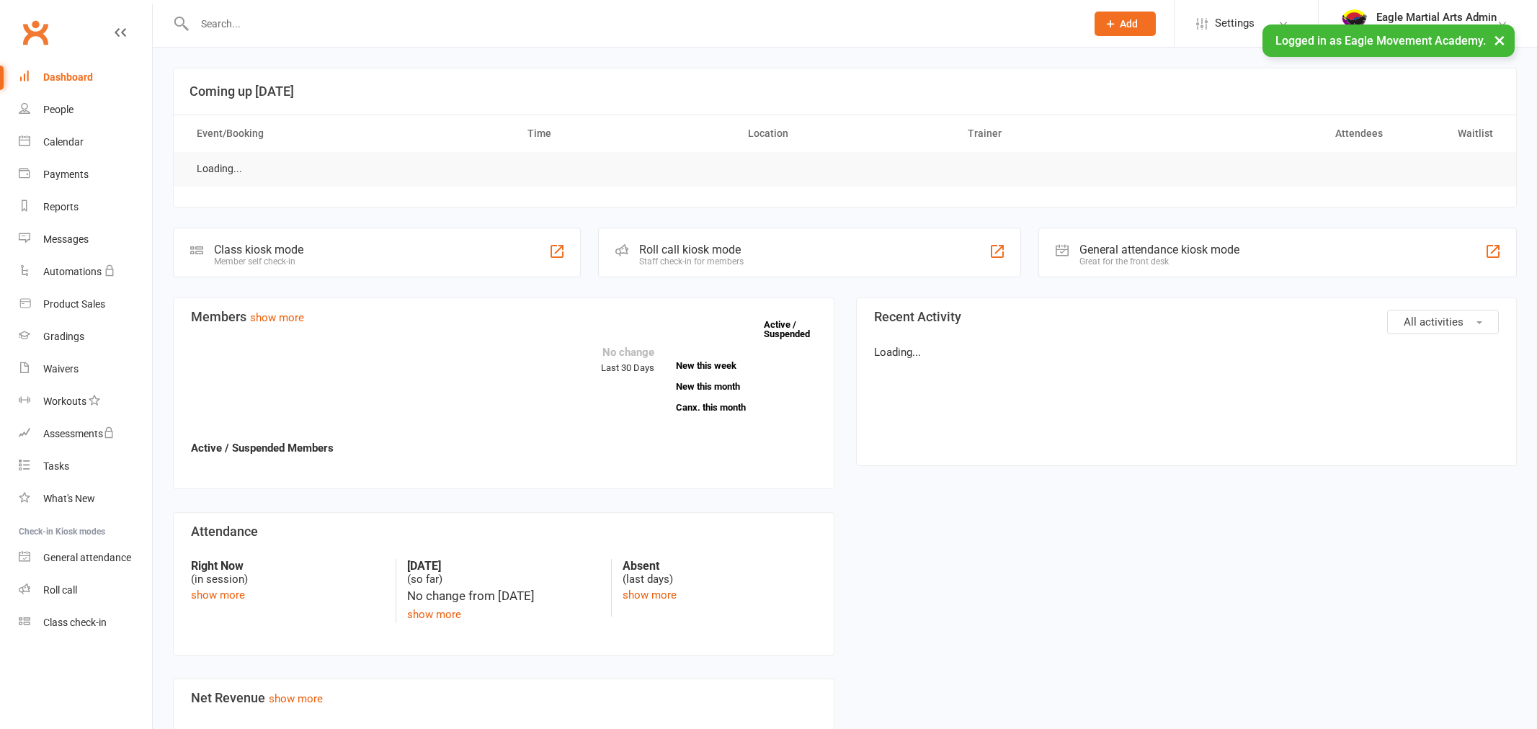 This screenshot has height=729, width=1537. What do you see at coordinates (1451, 133) in the screenshot?
I see `th: Waitlist` at bounding box center [1451, 133].